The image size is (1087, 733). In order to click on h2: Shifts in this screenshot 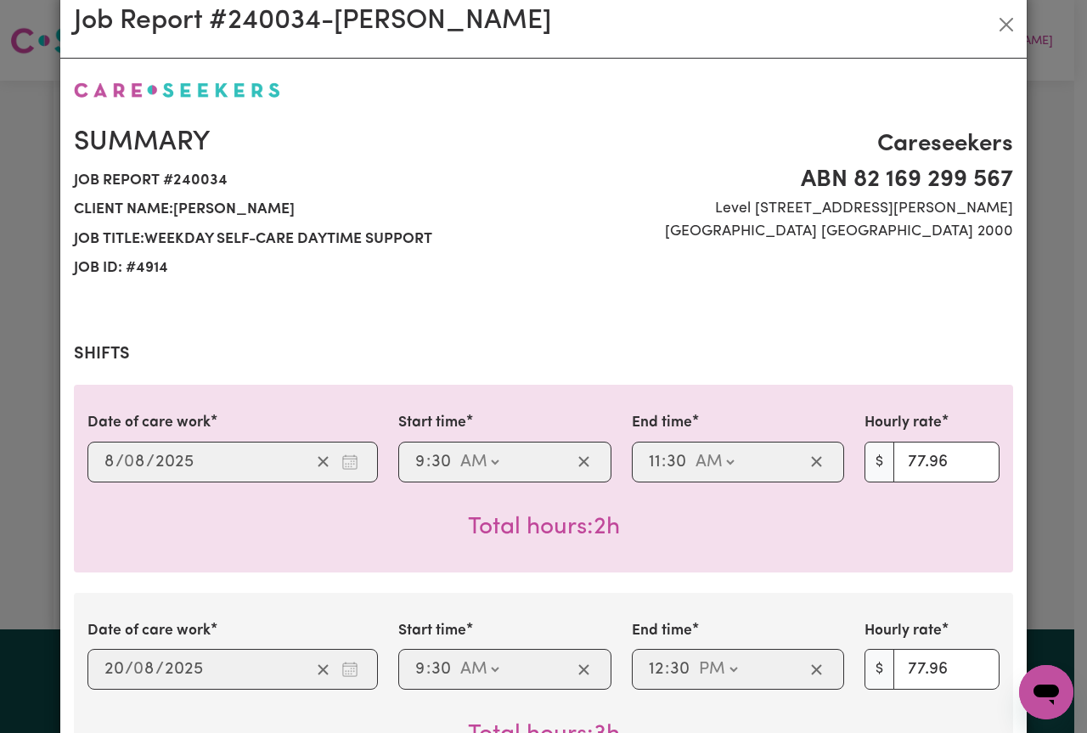, I will do `click(543, 354)`.